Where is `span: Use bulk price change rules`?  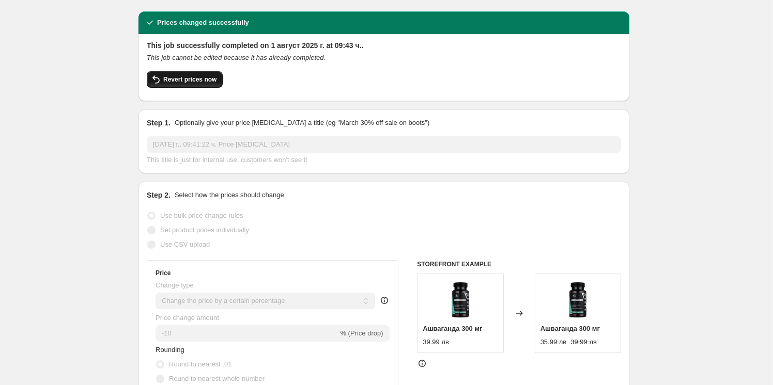
span: Use bulk price change rules is located at coordinates (201, 215).